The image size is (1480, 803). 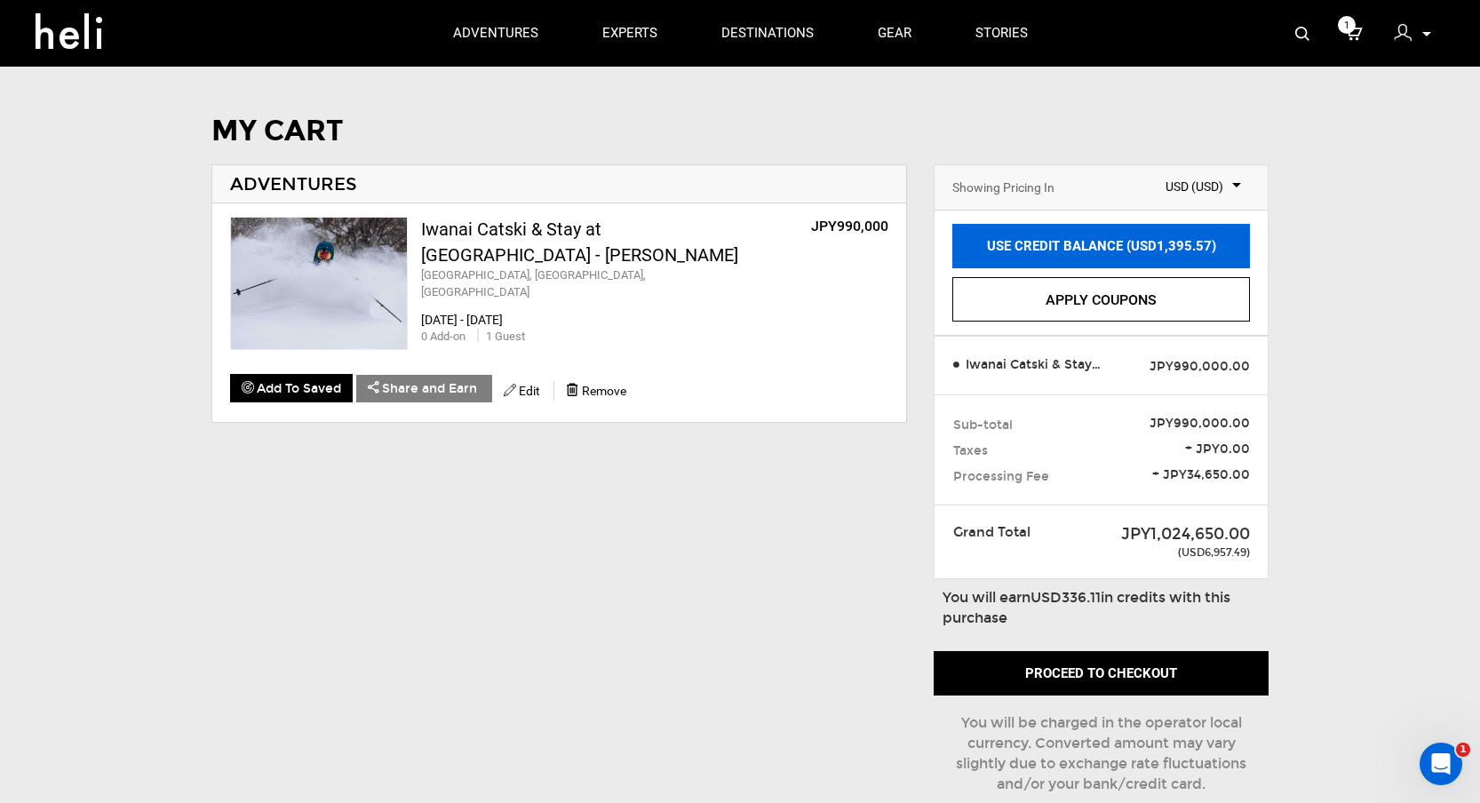 What do you see at coordinates (501, 337) in the screenshot?
I see `div: 1 Guest` at bounding box center [501, 337].